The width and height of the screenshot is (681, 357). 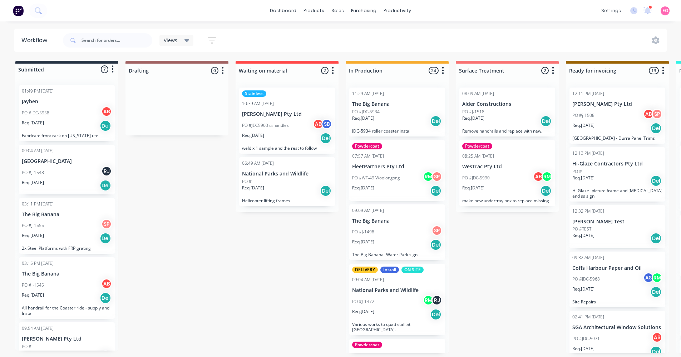 I want to click on p: Helicopter lifting frames, so click(x=287, y=201).